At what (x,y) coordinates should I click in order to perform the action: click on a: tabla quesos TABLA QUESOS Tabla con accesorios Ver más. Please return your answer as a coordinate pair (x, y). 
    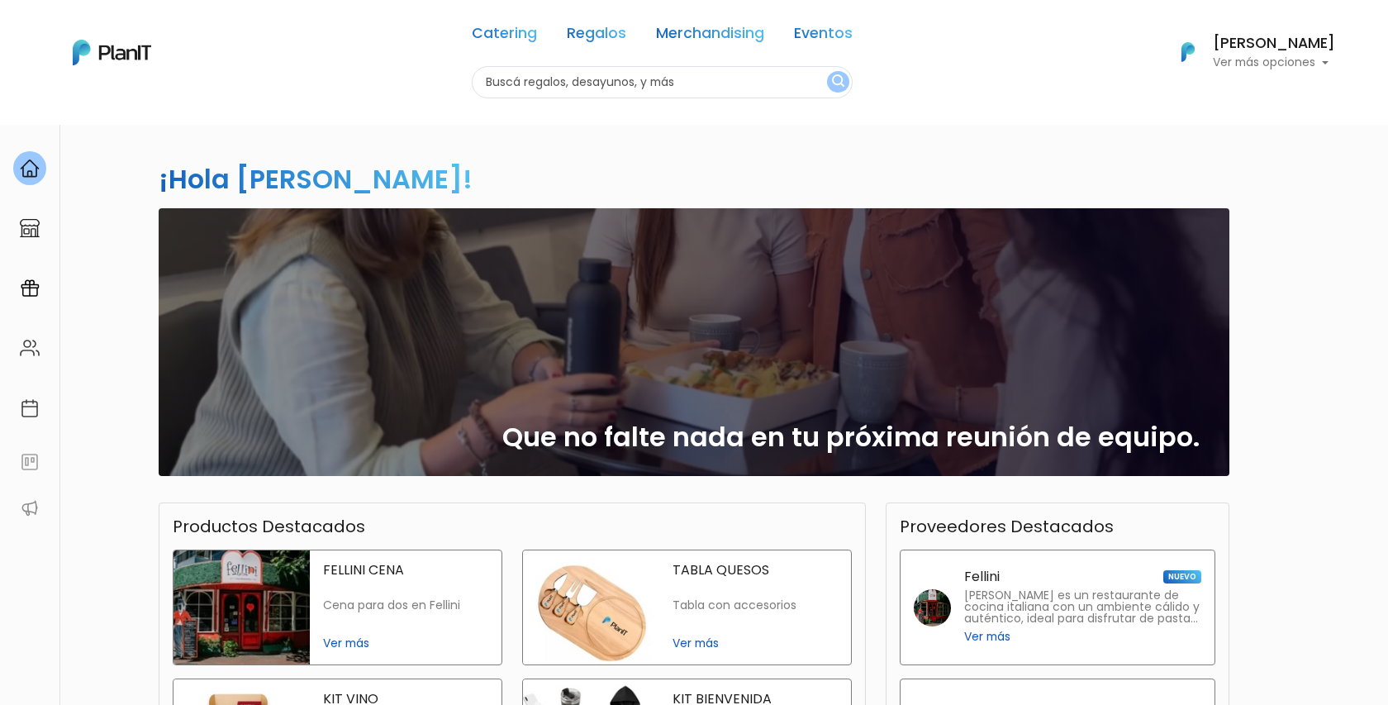
    Looking at the image, I should click on (687, 607).